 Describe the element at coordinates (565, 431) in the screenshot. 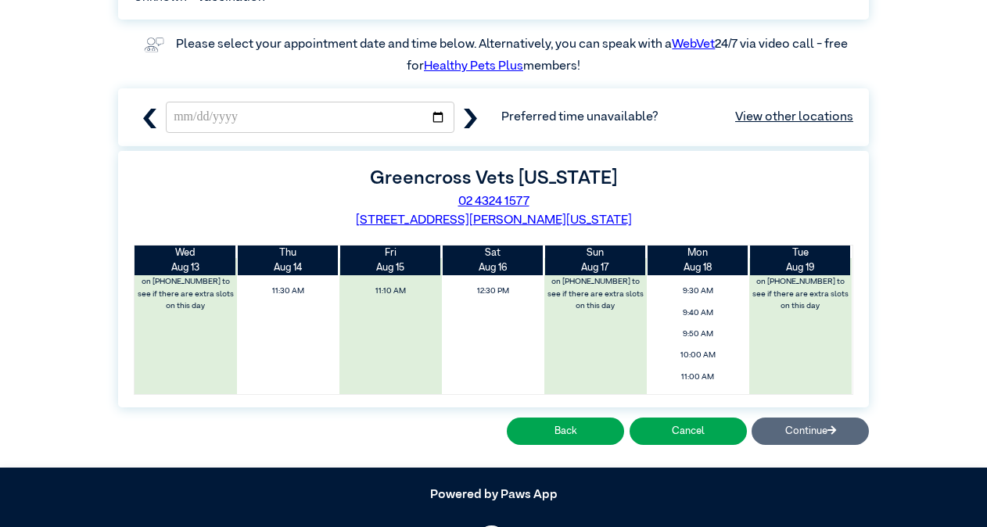

I see `button: Back` at that location.